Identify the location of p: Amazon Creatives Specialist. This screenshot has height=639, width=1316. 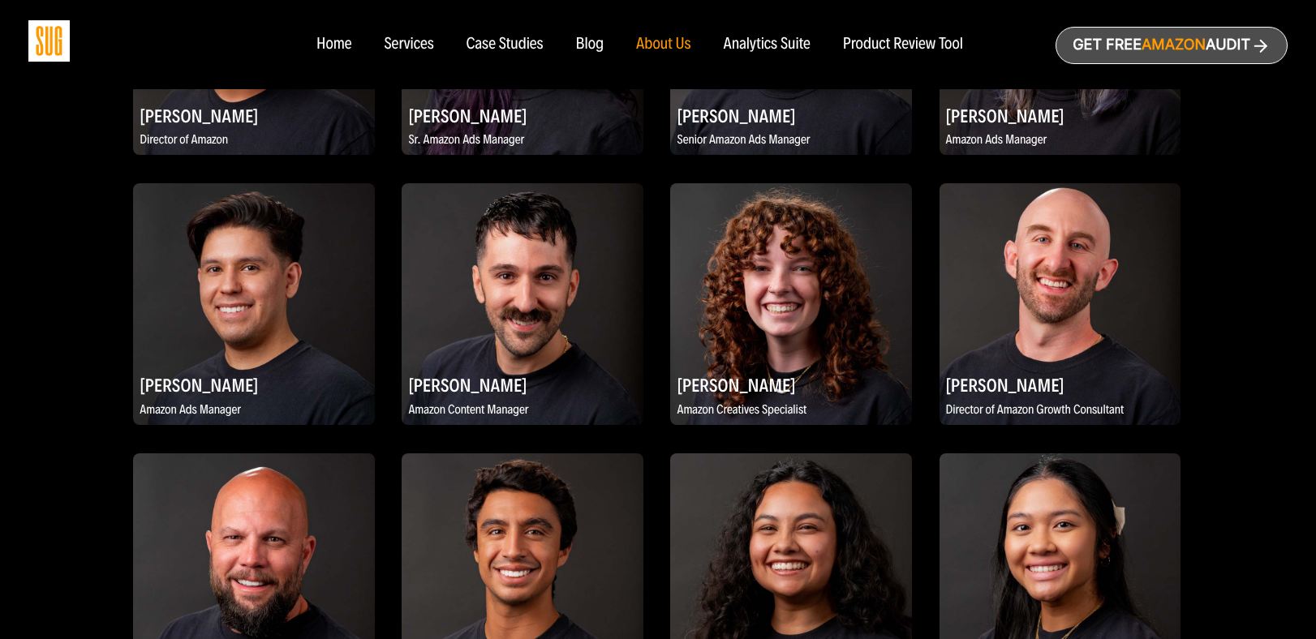
(790, 410).